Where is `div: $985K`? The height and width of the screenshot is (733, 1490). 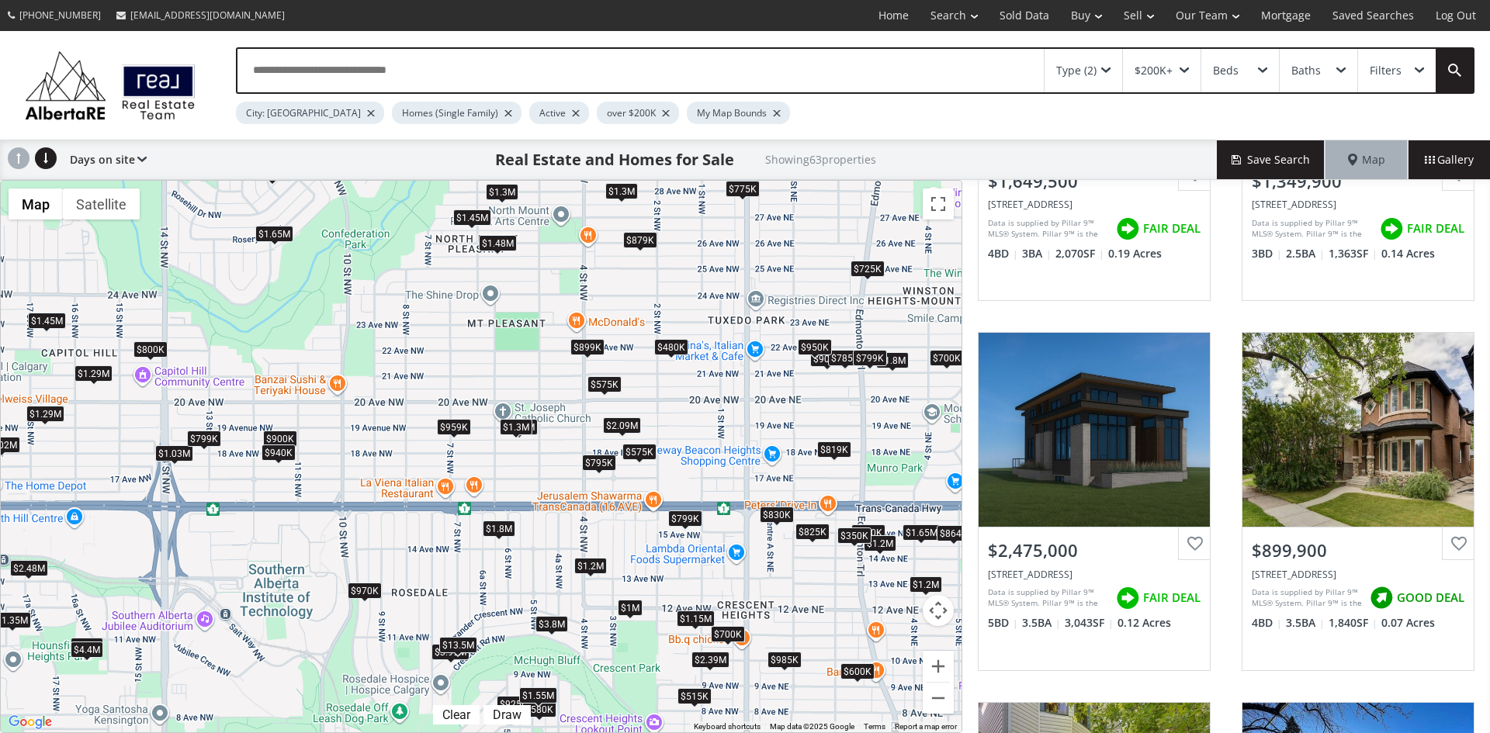
div: $985K is located at coordinates (785, 660).